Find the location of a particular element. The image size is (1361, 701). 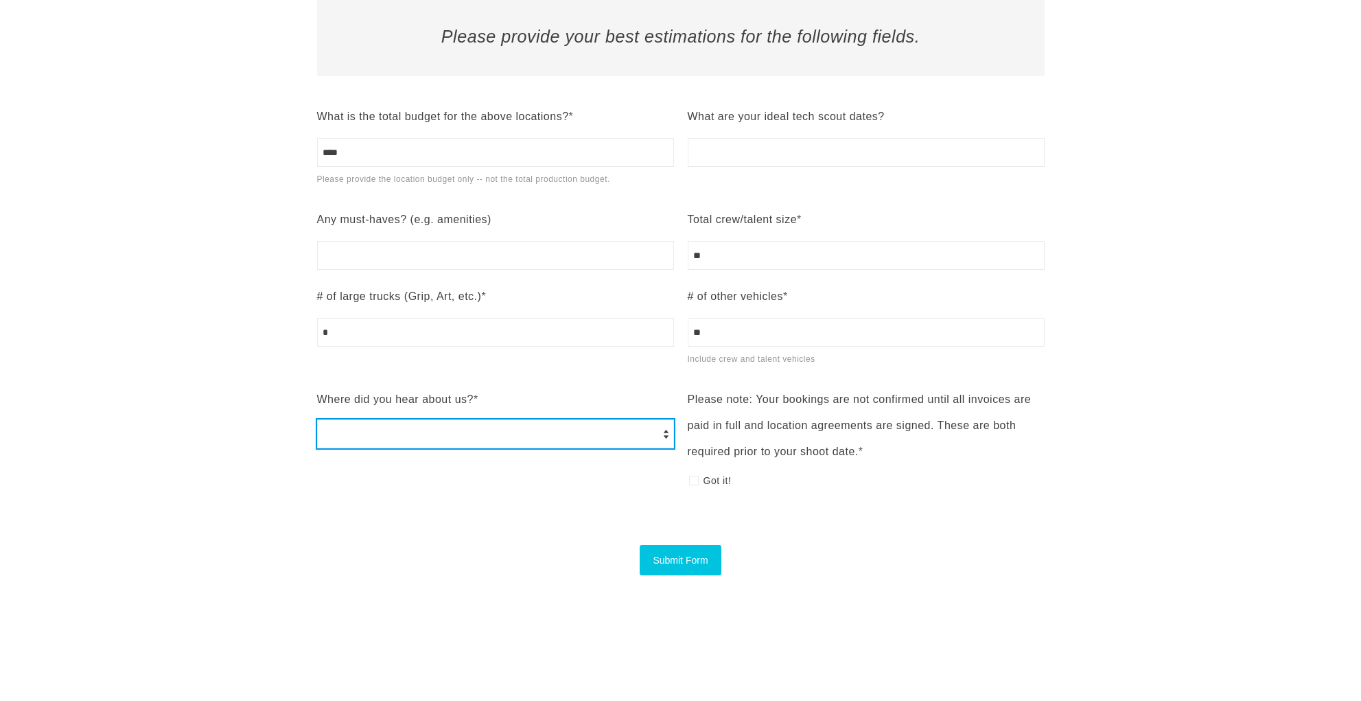

input: Got it! is located at coordinates (694, 481).